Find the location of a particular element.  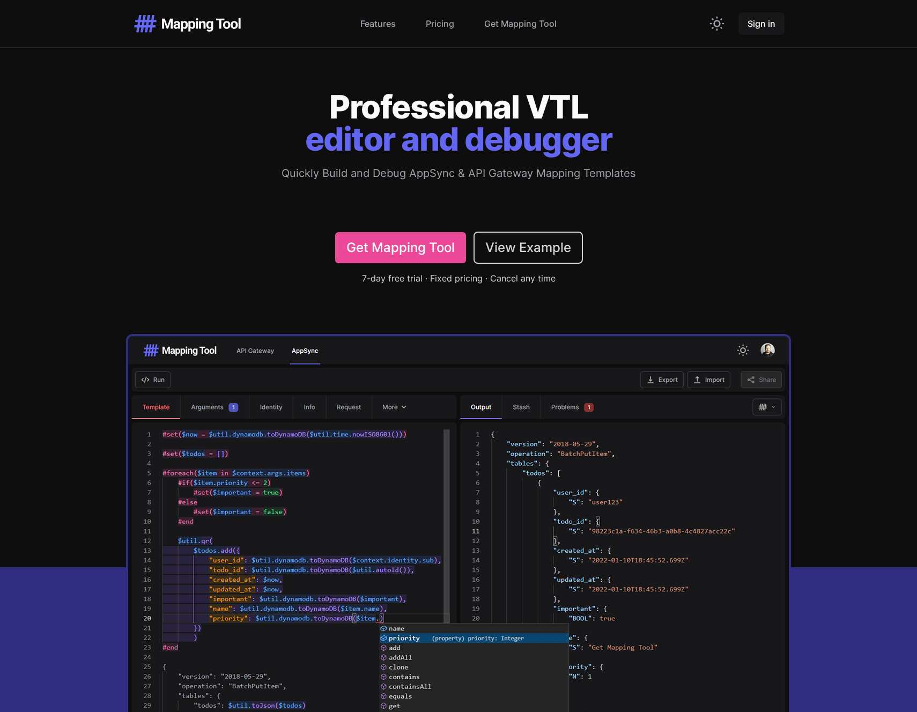

a: Pricing is located at coordinates (440, 24).